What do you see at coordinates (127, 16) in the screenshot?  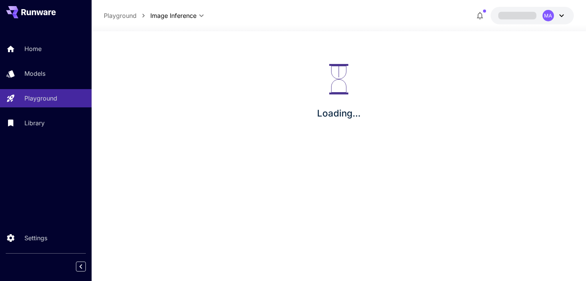 I see `nav: breadcrumb` at bounding box center [127, 16].